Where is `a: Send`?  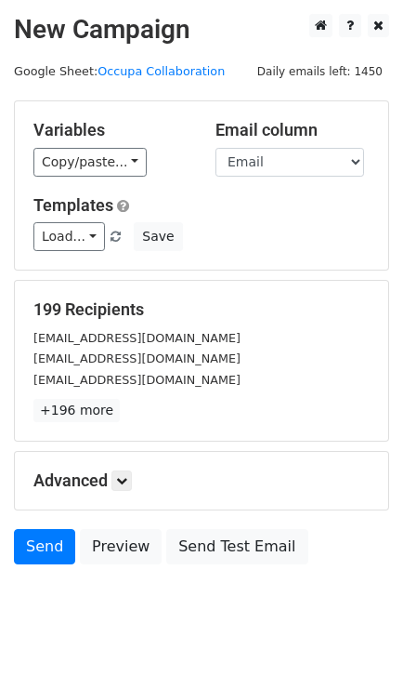 a: Send is located at coordinates (45, 547).